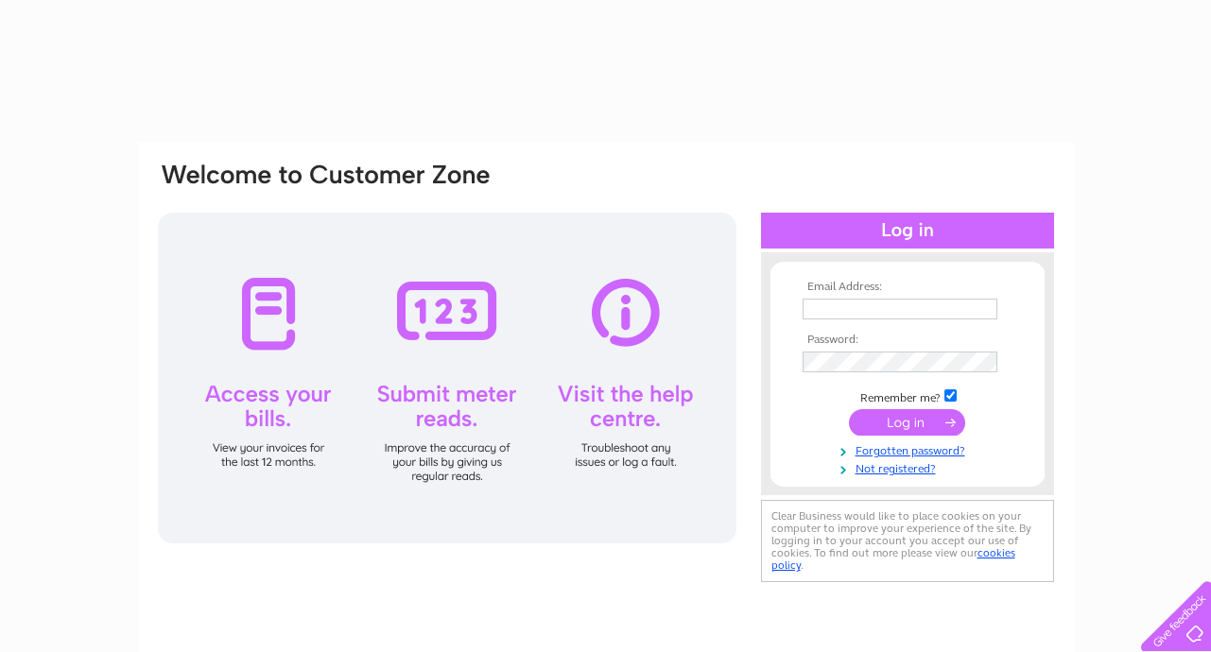  What do you see at coordinates (910, 449) in the screenshot?
I see `a: Forgotten password?` at bounding box center [910, 449].